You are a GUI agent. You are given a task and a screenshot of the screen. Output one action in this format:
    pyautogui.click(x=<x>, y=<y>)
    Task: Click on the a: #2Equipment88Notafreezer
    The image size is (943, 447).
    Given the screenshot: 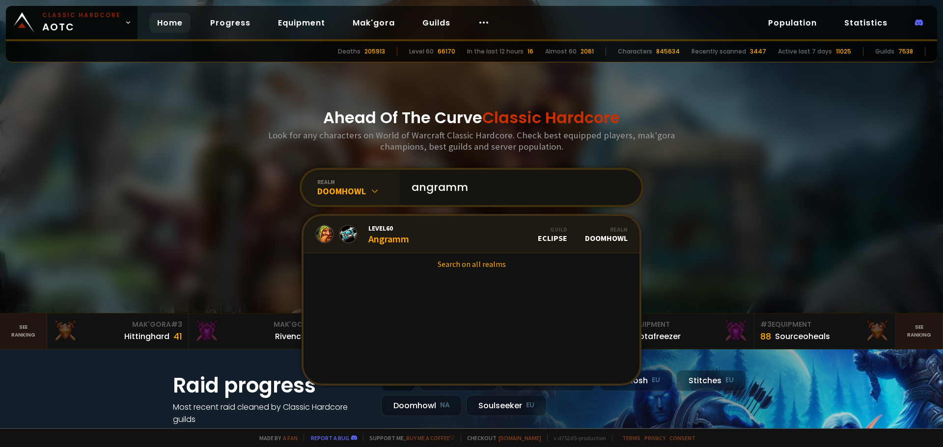 What is the action you would take?
    pyautogui.click(x=683, y=331)
    